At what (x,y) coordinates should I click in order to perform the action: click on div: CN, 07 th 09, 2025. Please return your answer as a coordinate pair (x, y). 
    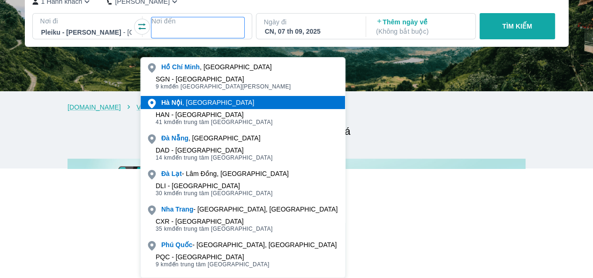
    Looking at the image, I should click on (310, 31).